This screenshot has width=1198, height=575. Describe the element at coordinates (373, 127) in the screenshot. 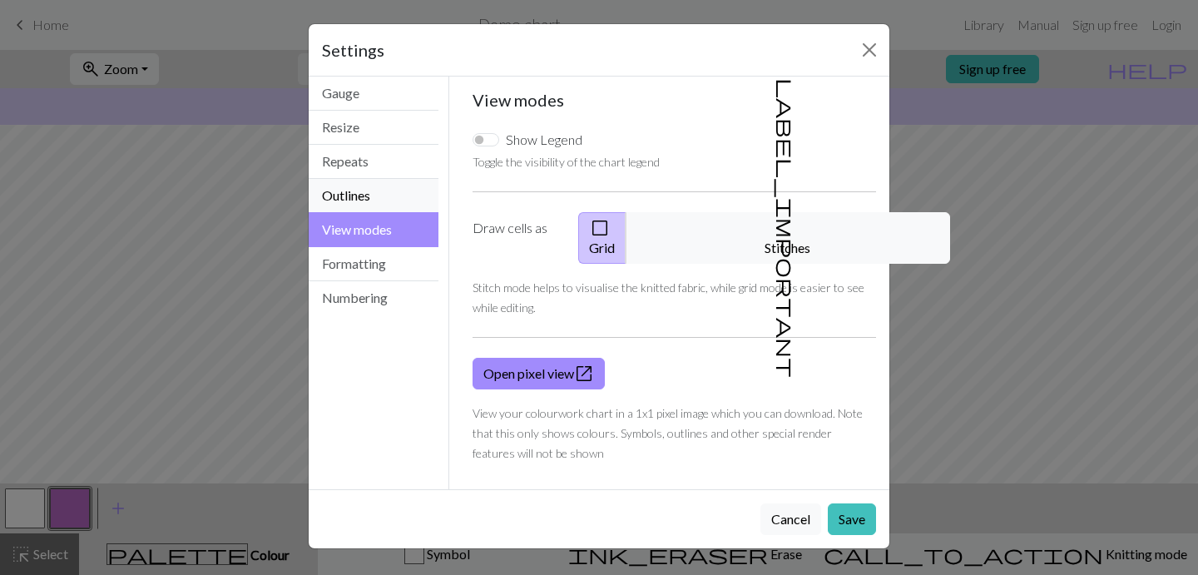

I see `button: Resize` at that location.